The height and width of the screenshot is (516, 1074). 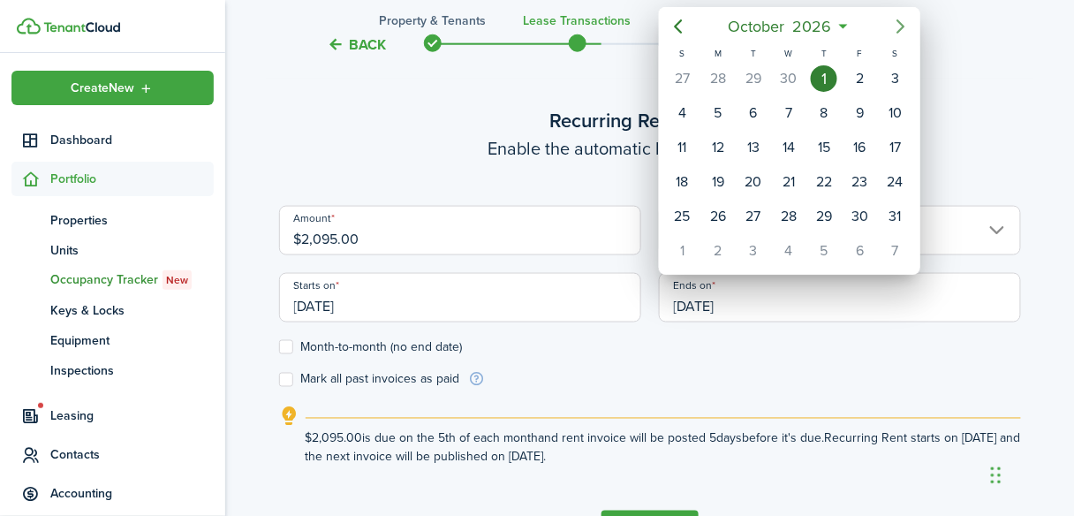 What do you see at coordinates (683, 113) in the screenshot?
I see `div: Sunday, October 4, 2026` at bounding box center [683, 113].